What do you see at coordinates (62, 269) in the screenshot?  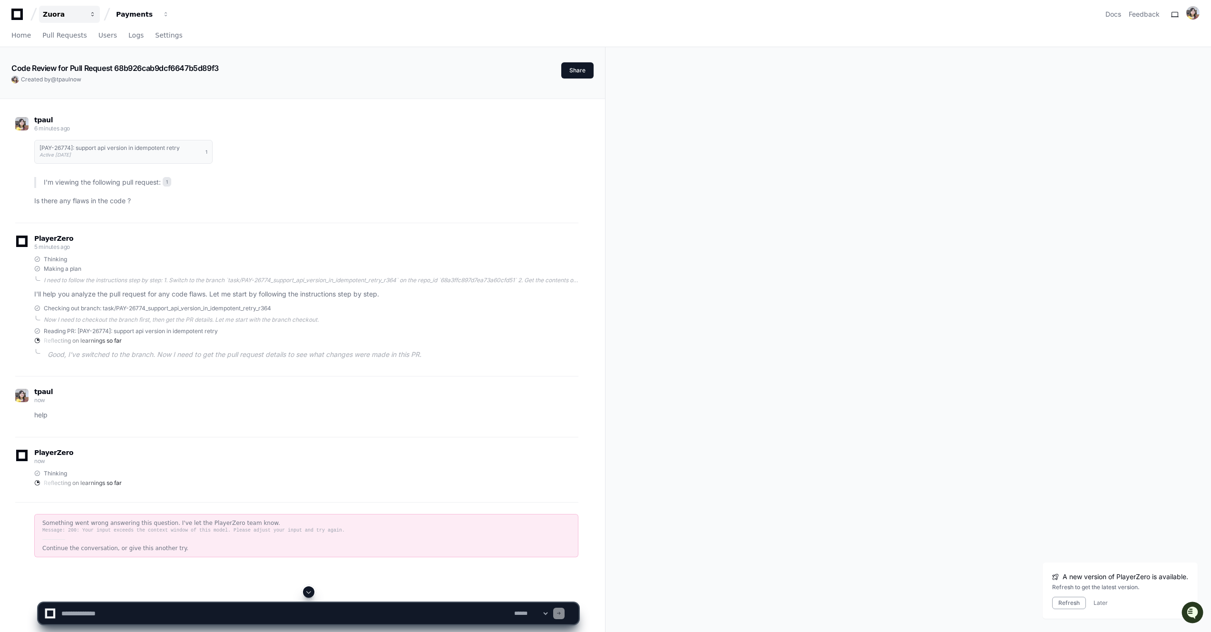 I see `span: Making a plan` at bounding box center [62, 269].